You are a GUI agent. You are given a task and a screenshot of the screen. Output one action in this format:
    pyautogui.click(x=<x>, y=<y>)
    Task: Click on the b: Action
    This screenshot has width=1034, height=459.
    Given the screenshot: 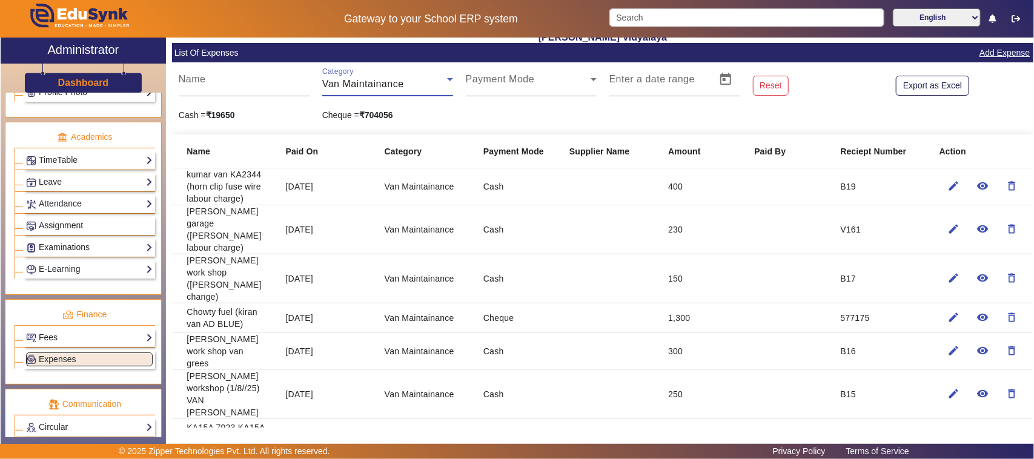 What is the action you would take?
    pyautogui.click(x=952, y=151)
    